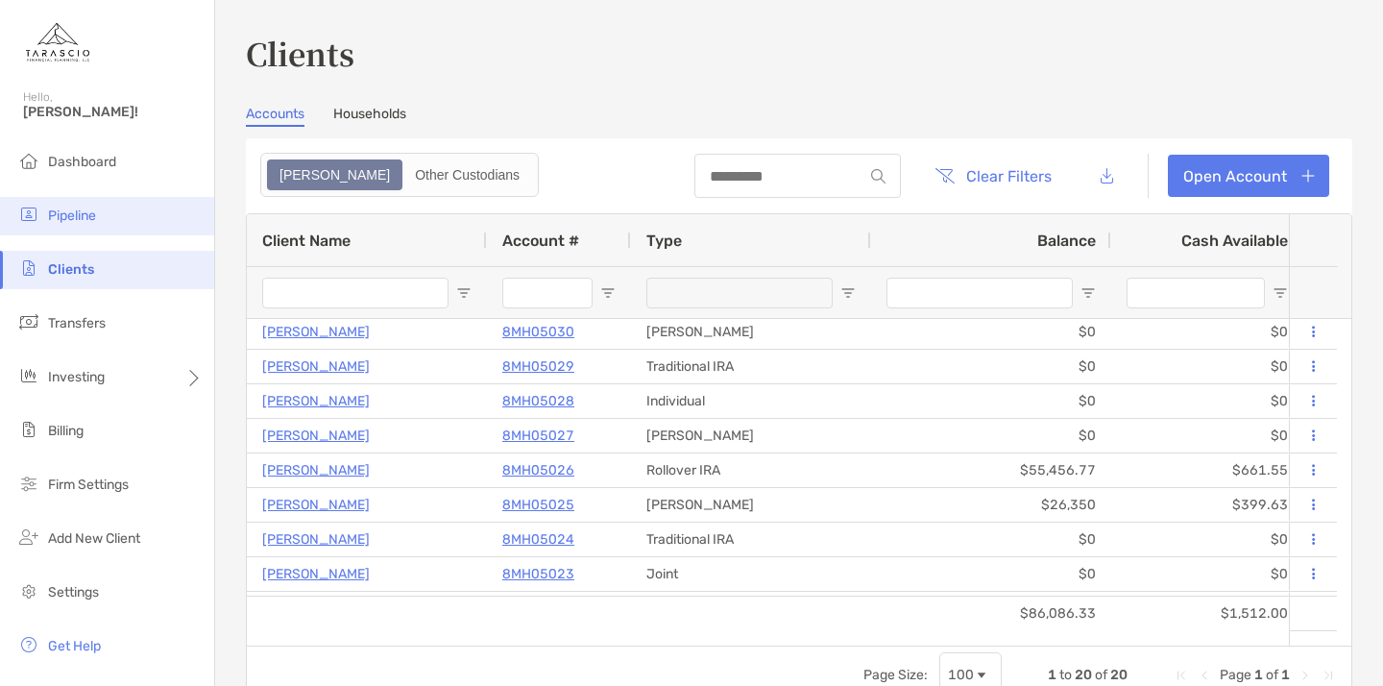 The height and width of the screenshot is (686, 1383). I want to click on h3: Clients, so click(799, 53).